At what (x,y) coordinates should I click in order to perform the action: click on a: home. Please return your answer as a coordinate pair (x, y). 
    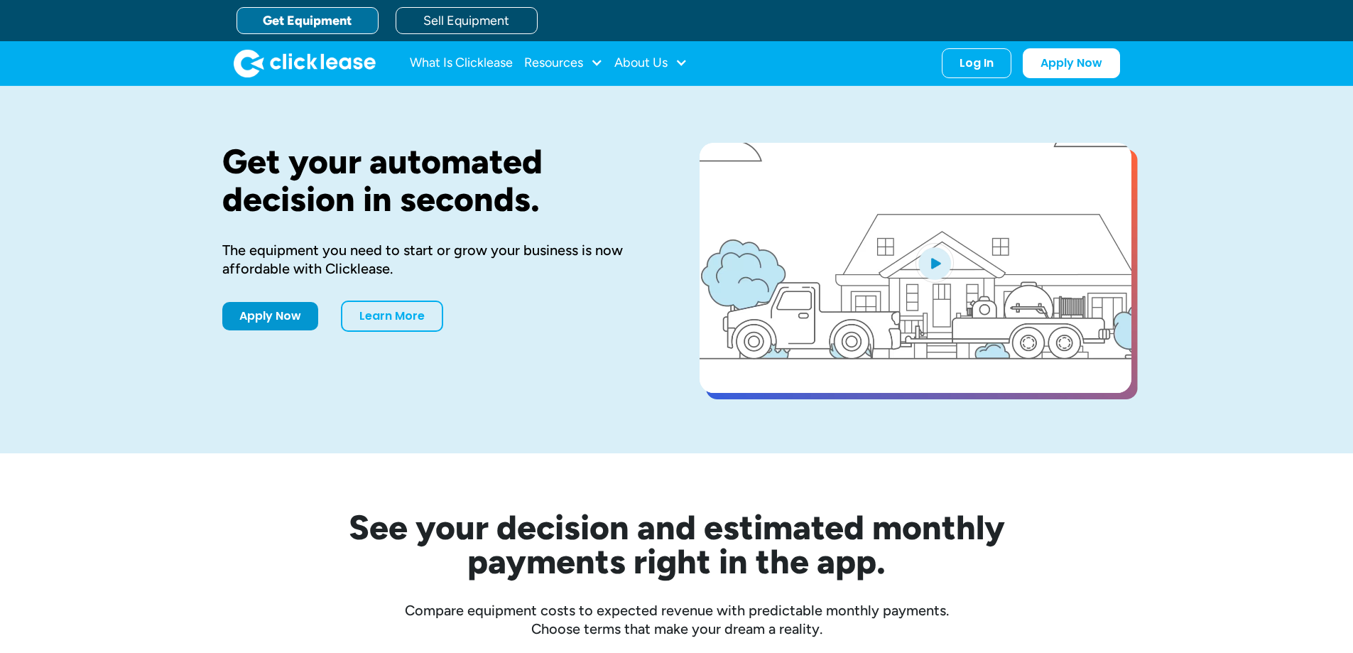
    Looking at the image, I should click on (305, 63).